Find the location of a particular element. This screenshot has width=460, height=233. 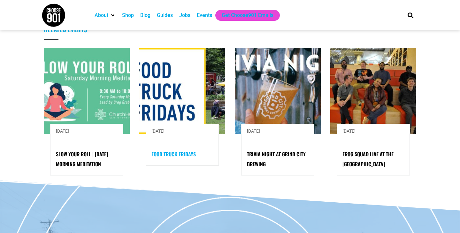

a: Food Truck Fridays is located at coordinates (173, 154).